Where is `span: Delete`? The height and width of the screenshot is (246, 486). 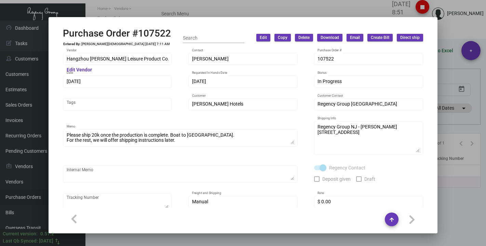
span: Delete is located at coordinates (304, 38).